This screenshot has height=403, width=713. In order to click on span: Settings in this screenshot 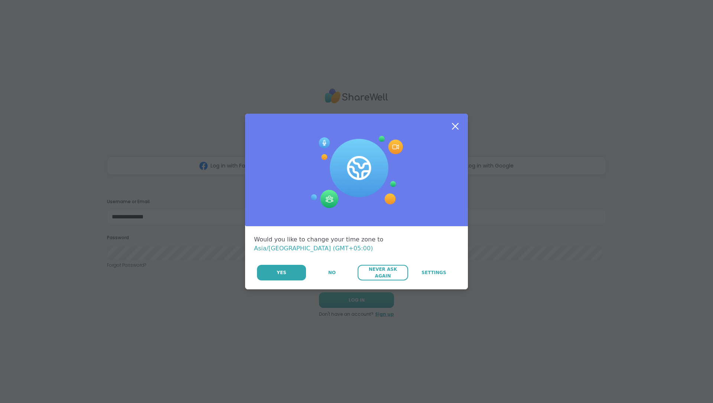, I will do `click(434, 272)`.